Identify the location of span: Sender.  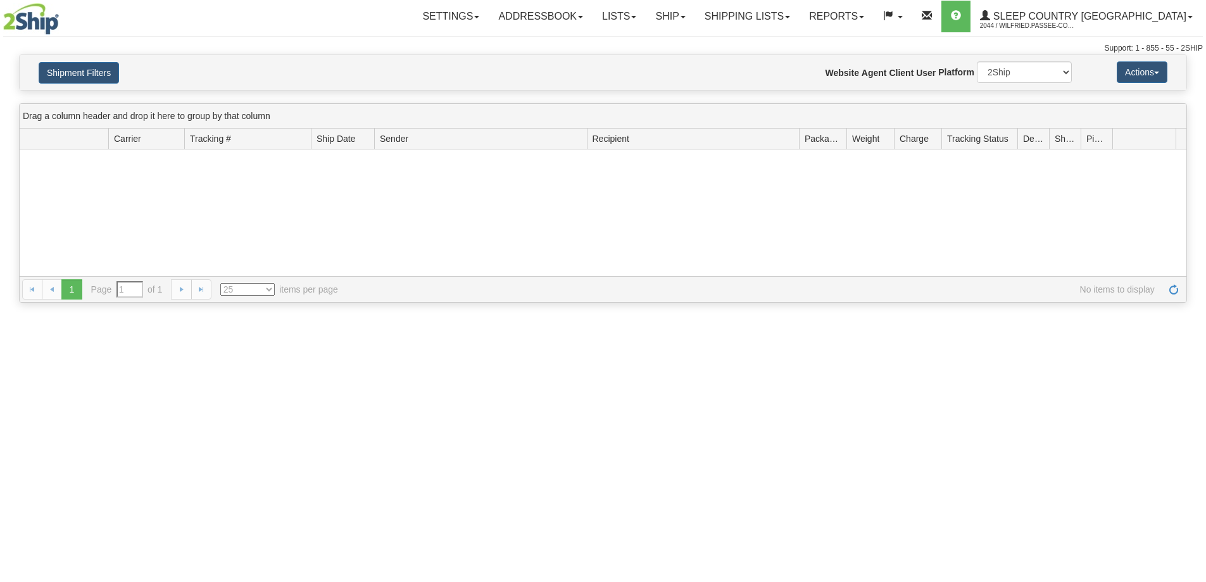
(394, 139).